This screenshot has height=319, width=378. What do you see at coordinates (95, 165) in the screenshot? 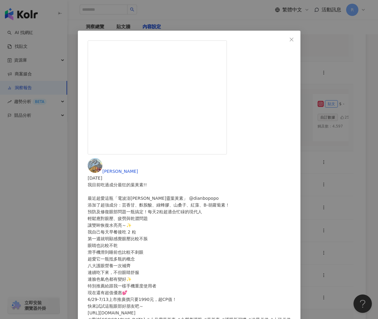
I see `img: KOL Avatar` at bounding box center [95, 165].